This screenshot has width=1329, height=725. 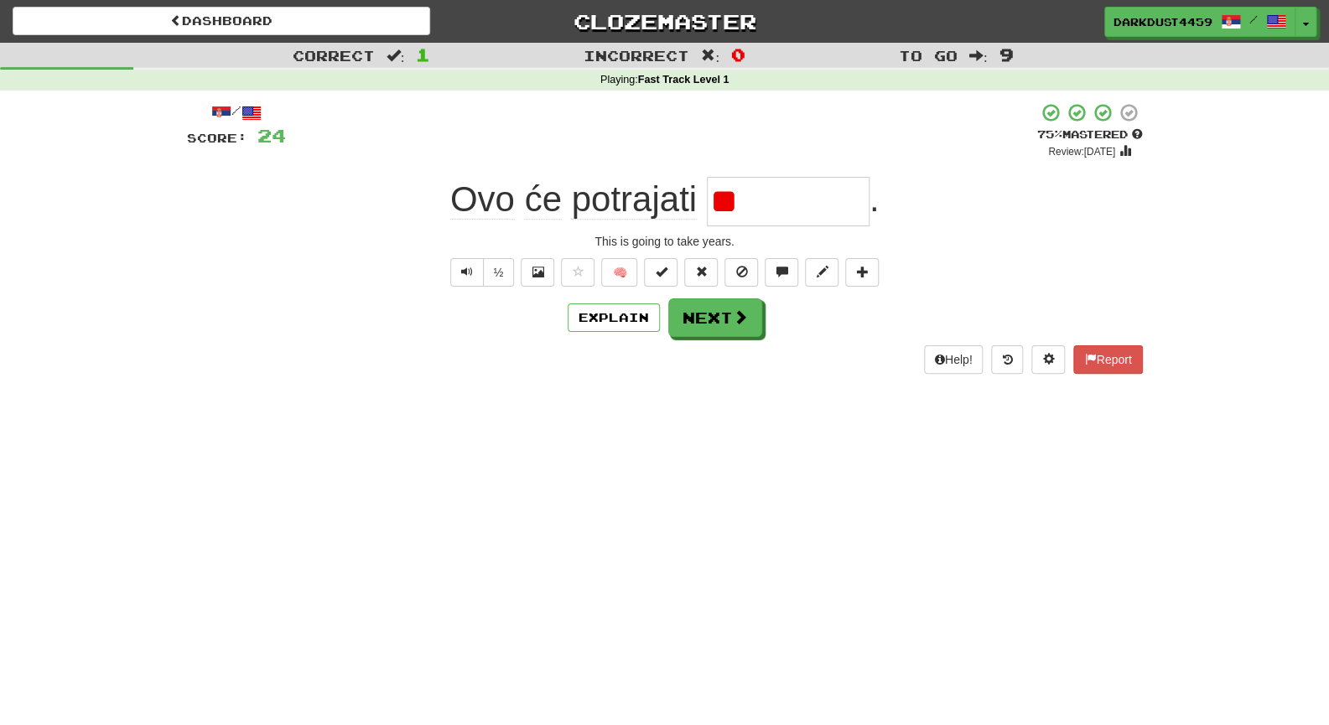 I want to click on span: To go, so click(x=928, y=55).